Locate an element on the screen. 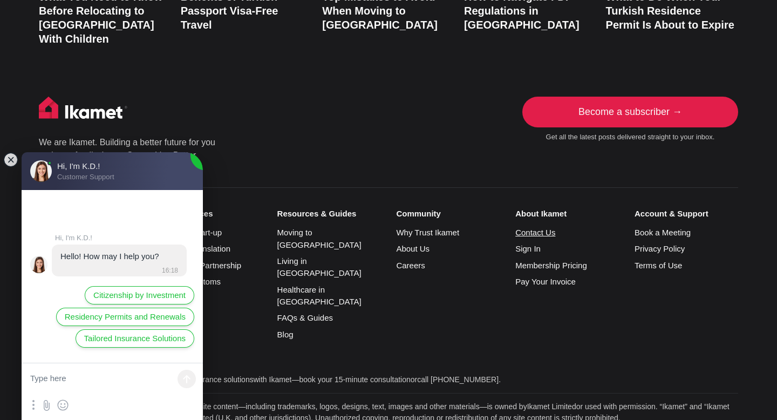  a: About Us is located at coordinates (413, 248).